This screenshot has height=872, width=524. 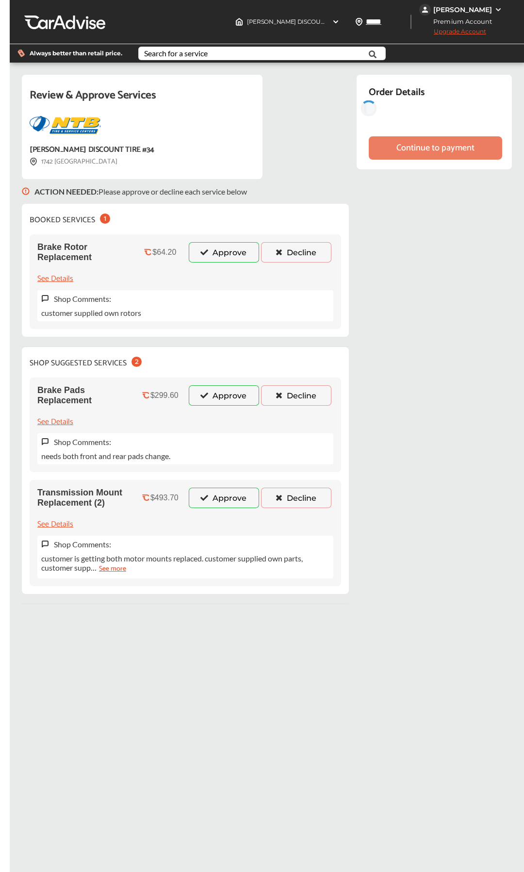 I want to click on div: Review & Approve Services, so click(x=142, y=101).